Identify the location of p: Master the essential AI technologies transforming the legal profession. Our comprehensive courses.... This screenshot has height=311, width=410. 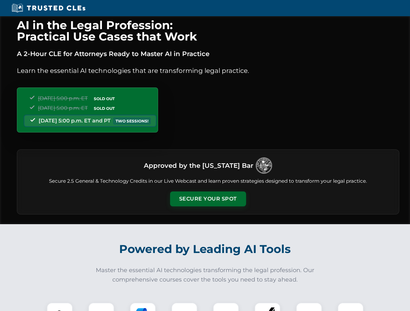
(205, 275).